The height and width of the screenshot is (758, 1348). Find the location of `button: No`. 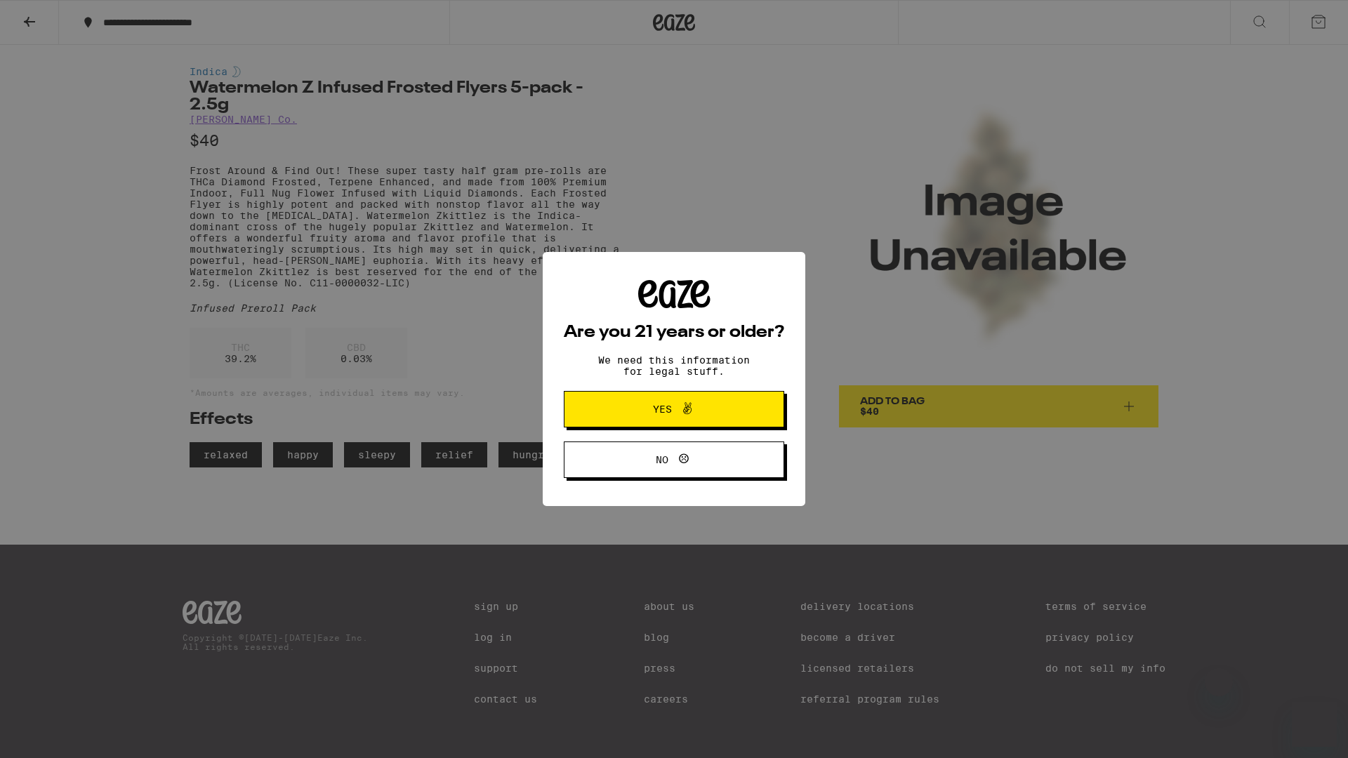

button: No is located at coordinates (674, 460).